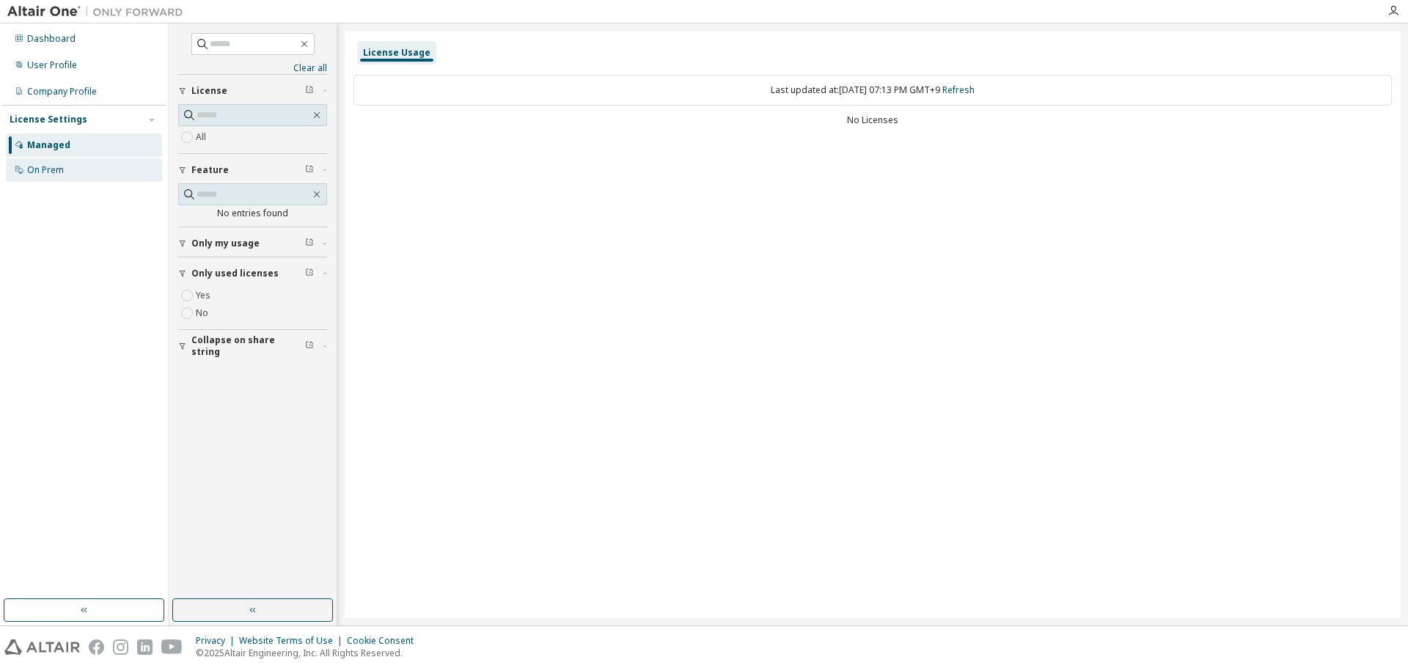 The width and height of the screenshot is (1408, 668). Describe the element at coordinates (42, 647) in the screenshot. I see `img: altair_logo.svg` at that location.